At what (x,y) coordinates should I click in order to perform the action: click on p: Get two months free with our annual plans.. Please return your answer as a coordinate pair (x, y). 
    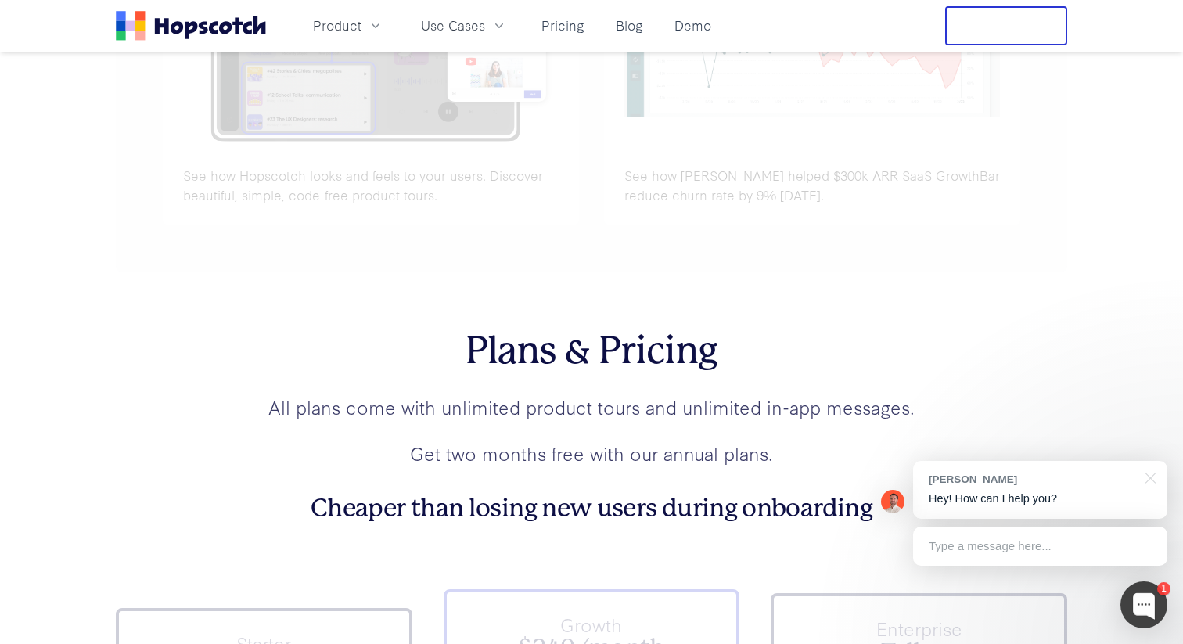
    Looking at the image, I should click on (591, 453).